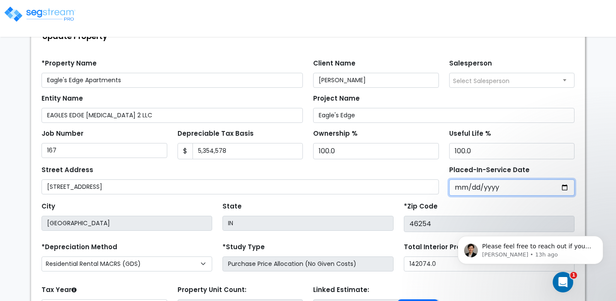 Image resolution: width=616 pixels, height=301 pixels. I want to click on label: Property Unit Count:, so click(212, 290).